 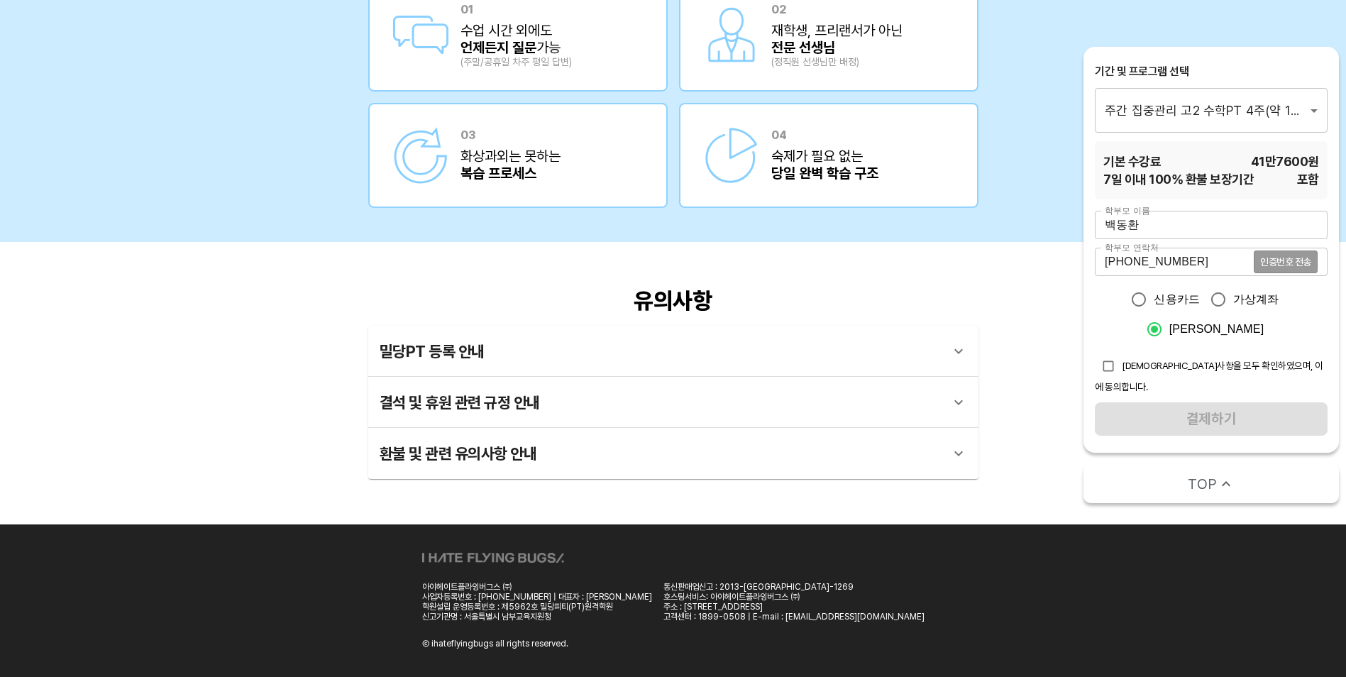 I want to click on span: 기본 수강료, so click(x=1132, y=161).